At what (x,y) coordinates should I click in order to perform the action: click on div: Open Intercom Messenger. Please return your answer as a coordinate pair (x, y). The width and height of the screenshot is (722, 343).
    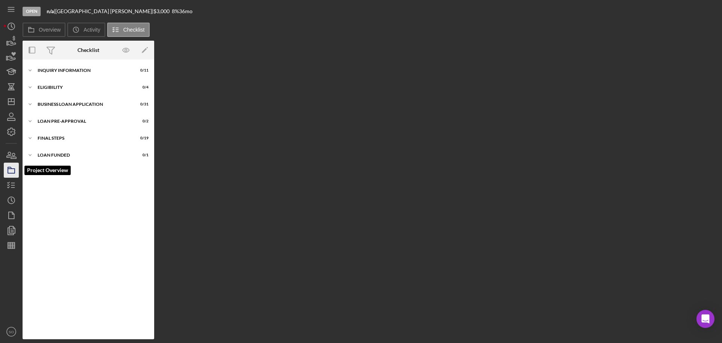
    Looking at the image, I should click on (705, 318).